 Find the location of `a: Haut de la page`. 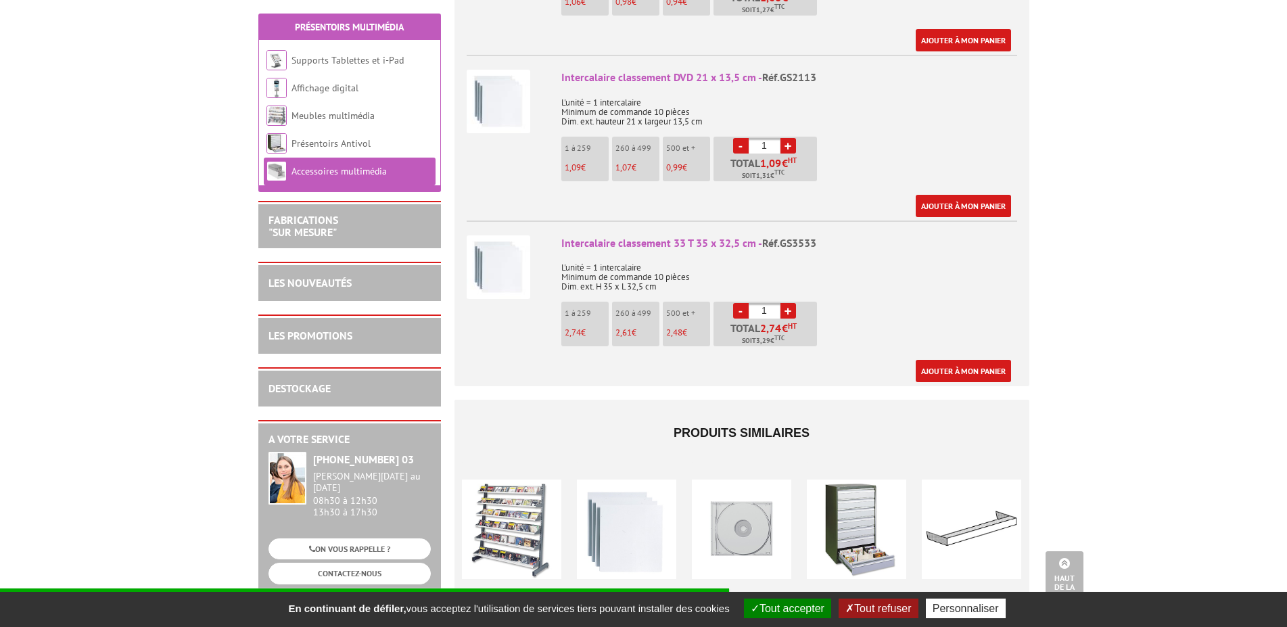

a: Haut de la page is located at coordinates (1064, 579).